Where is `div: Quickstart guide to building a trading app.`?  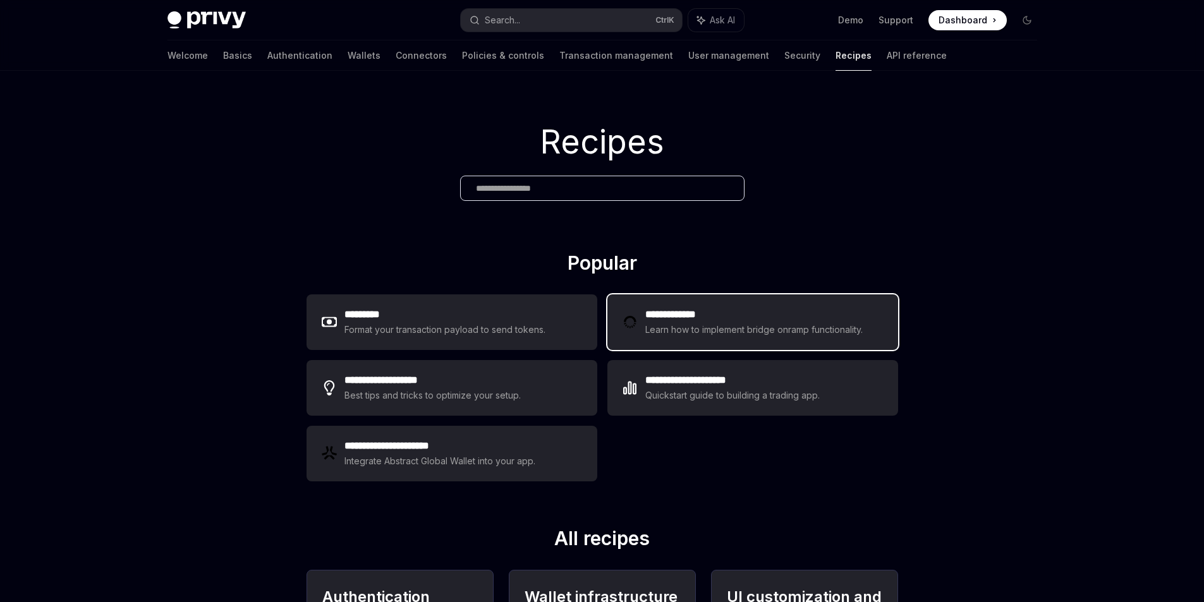
div: Quickstart guide to building a trading app. is located at coordinates (732, 396).